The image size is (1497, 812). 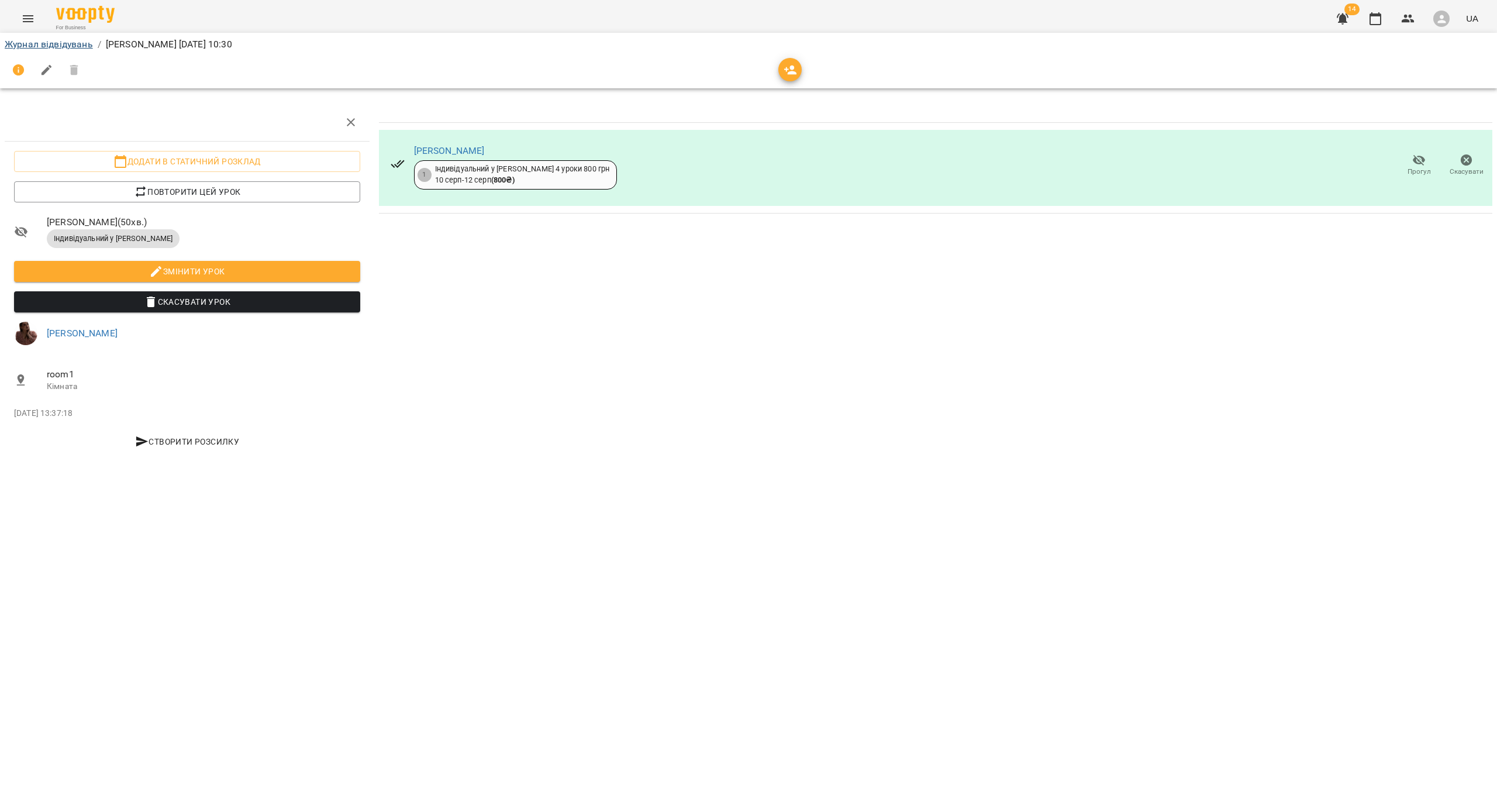 I want to click on button: Скасувати Урок, so click(x=187, y=302).